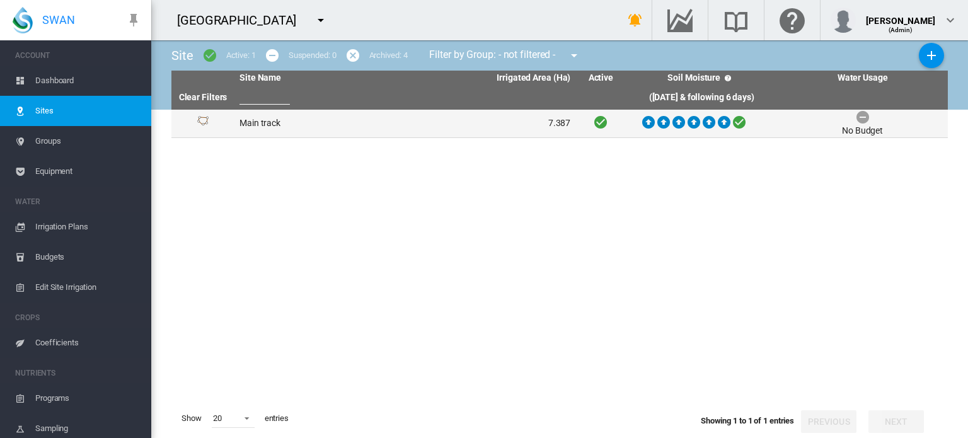 This screenshot has height=438, width=968. What do you see at coordinates (896, 422) in the screenshot?
I see `button: Next` at bounding box center [896, 422].